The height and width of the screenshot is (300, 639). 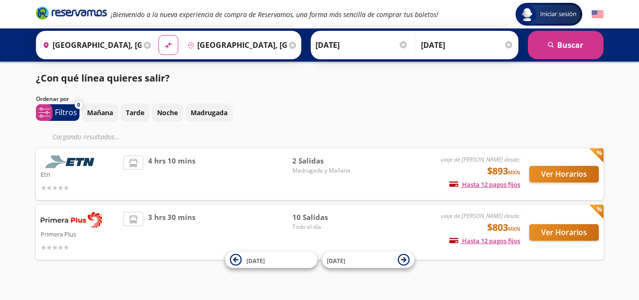 What do you see at coordinates (362, 45) in the screenshot?
I see `input: Elegir Fecha` at bounding box center [362, 45].